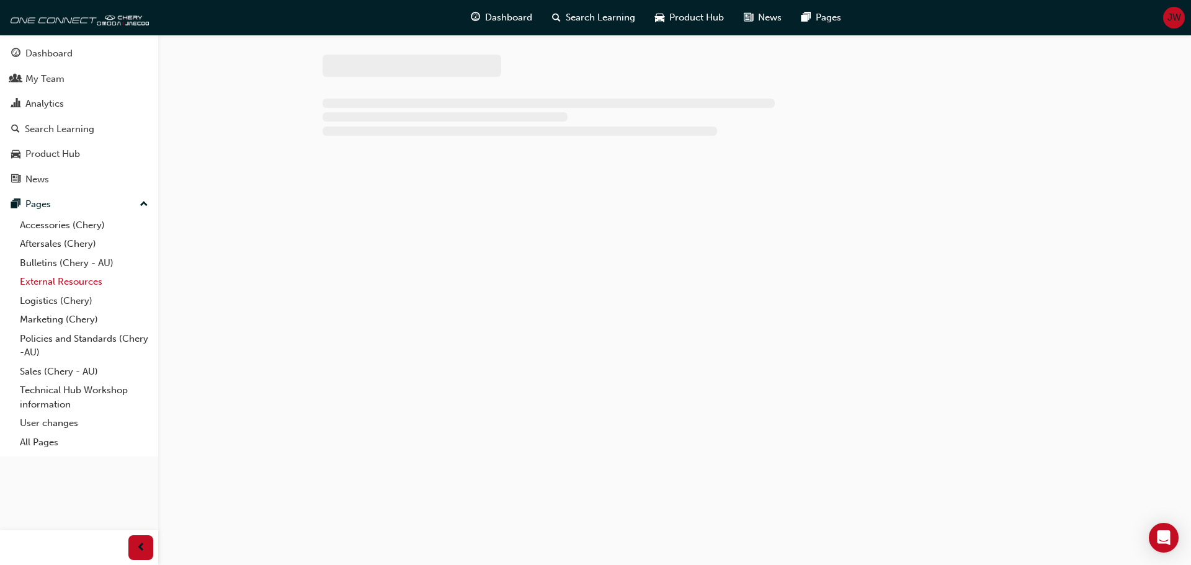 The width and height of the screenshot is (1191, 565). Describe the element at coordinates (84, 301) in the screenshot. I see `a: Logistics (Chery)` at that location.